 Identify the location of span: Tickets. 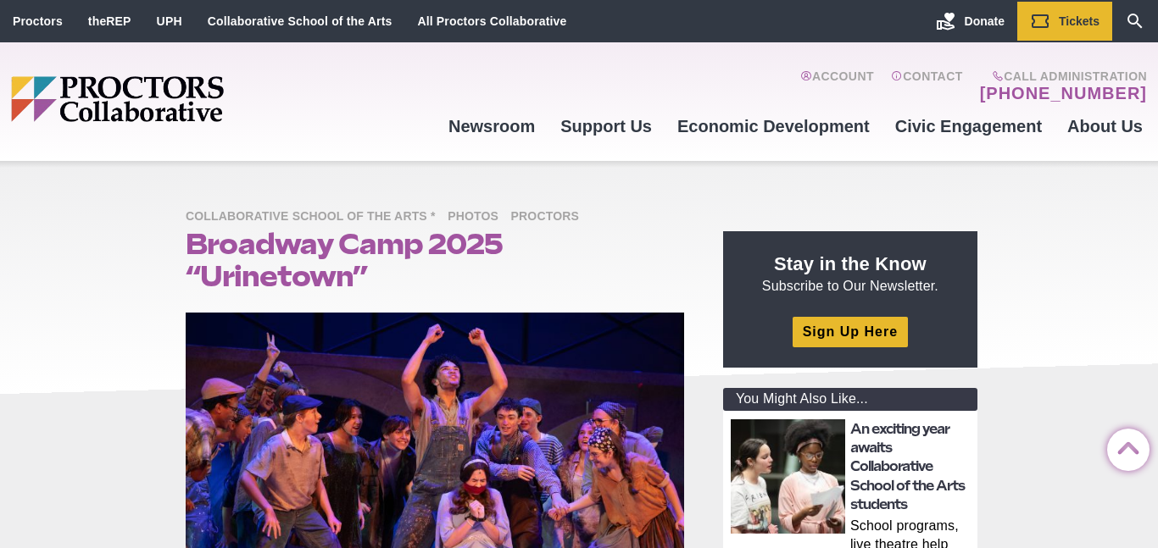
(1079, 21).